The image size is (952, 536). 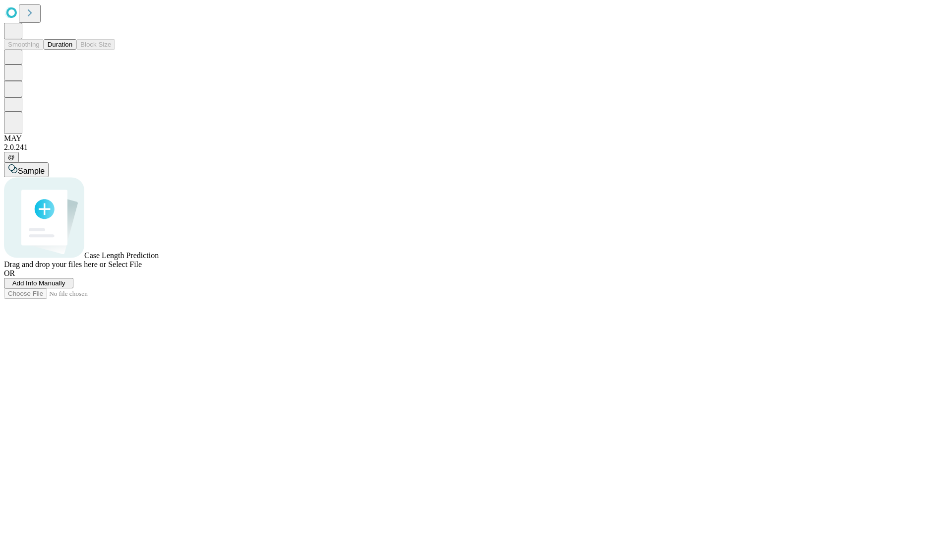 I want to click on button: Smoothing, so click(x=24, y=44).